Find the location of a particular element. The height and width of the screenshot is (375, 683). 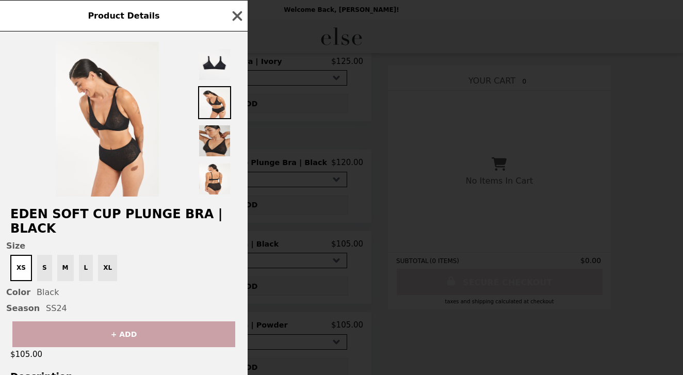

img: Thumbnail 1 is located at coordinates (215, 65).